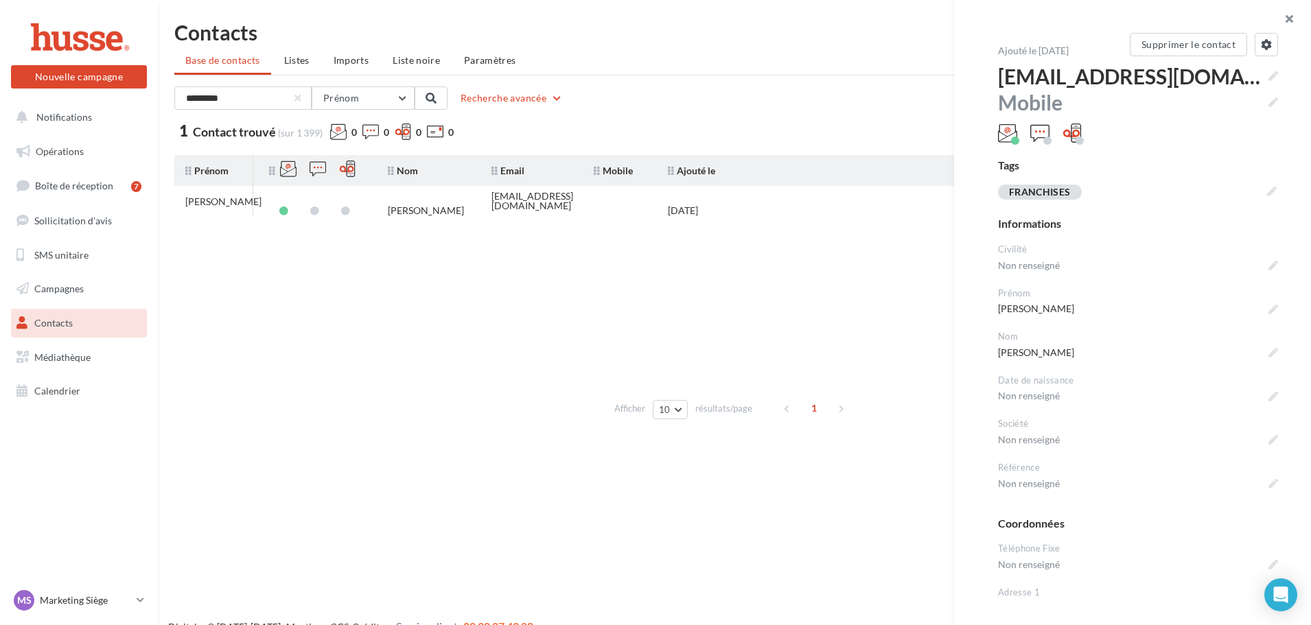  What do you see at coordinates (511, 98) in the screenshot?
I see `button: Recherche avancée` at bounding box center [511, 98].